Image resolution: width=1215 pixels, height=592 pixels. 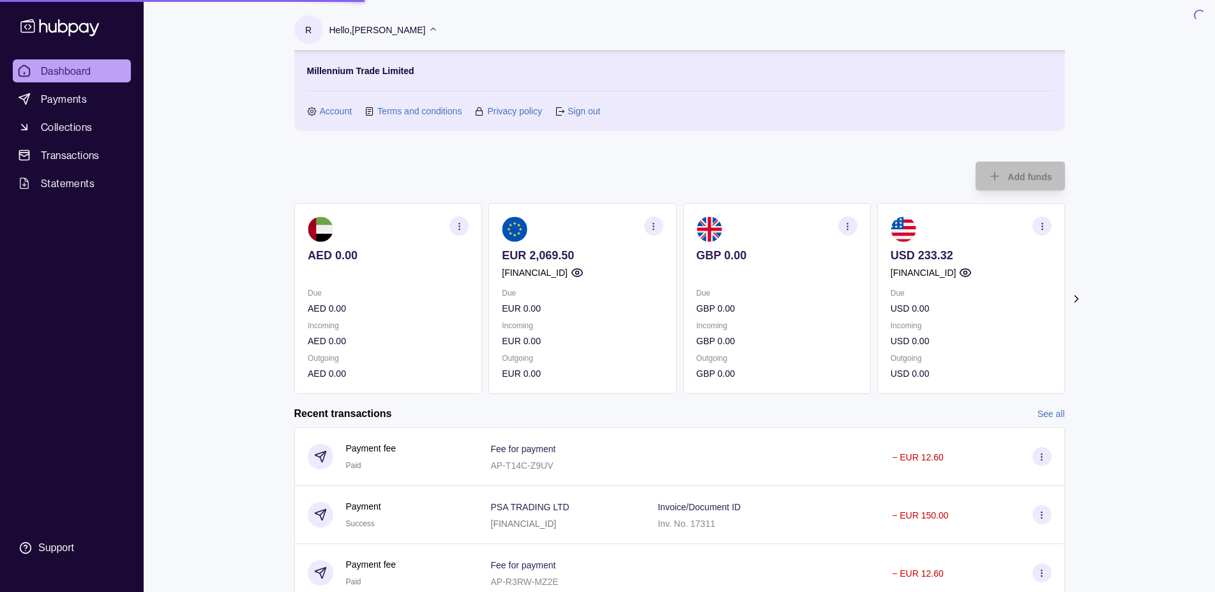 I want to click on a: Privacy policy, so click(x=515, y=111).